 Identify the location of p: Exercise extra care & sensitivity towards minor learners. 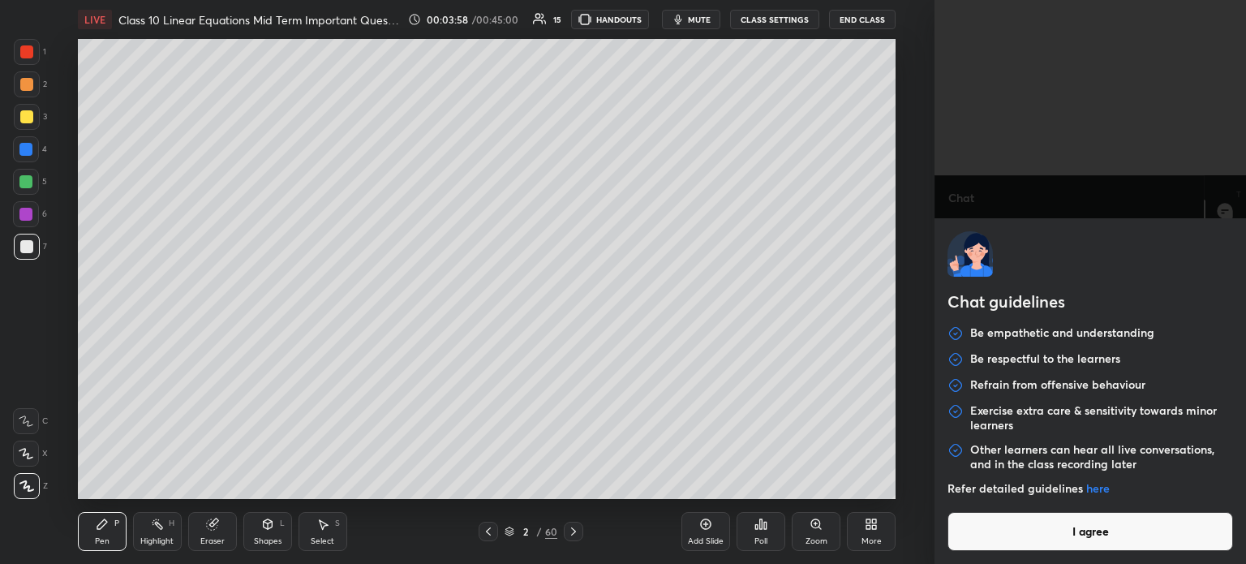
(1102, 418).